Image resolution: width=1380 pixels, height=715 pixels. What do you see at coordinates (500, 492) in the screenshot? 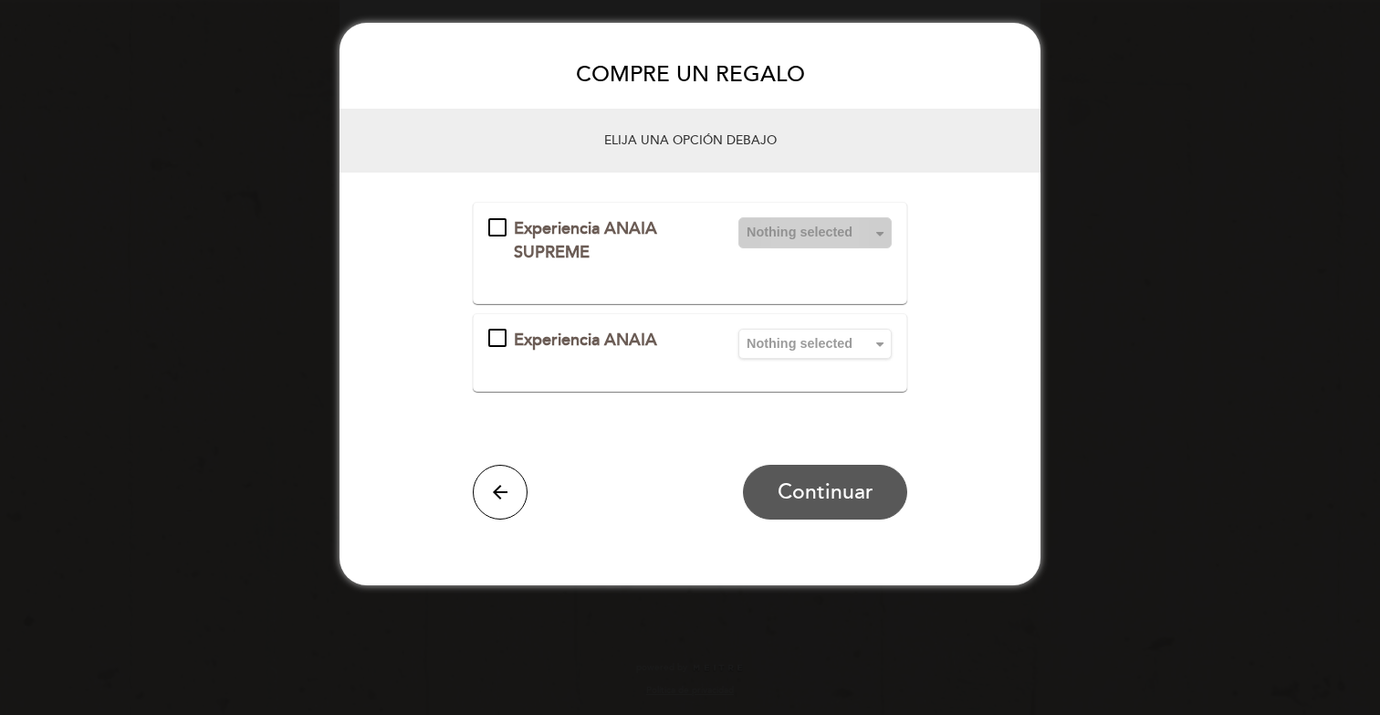
I see `button: arrow_back` at bounding box center [500, 492].